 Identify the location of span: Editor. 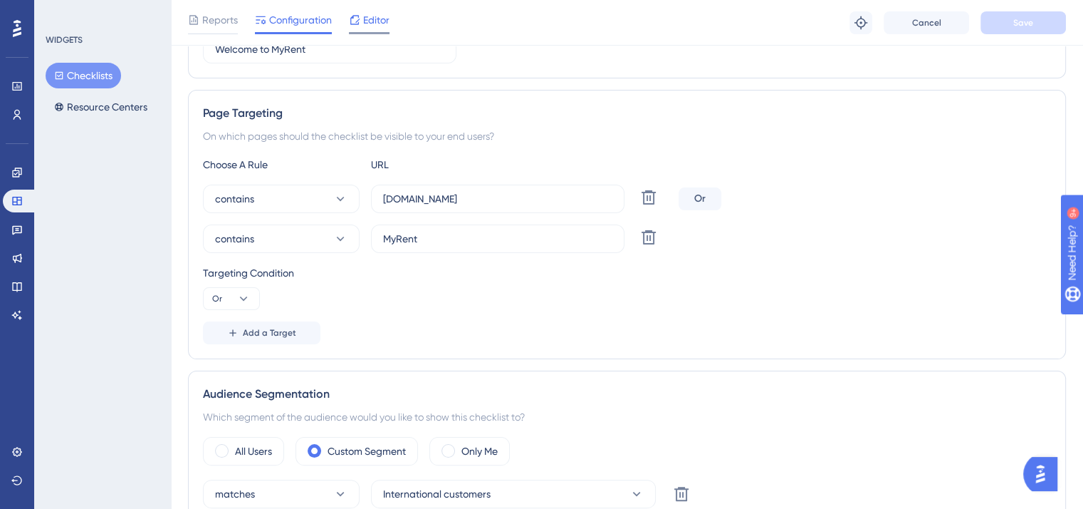
(376, 20).